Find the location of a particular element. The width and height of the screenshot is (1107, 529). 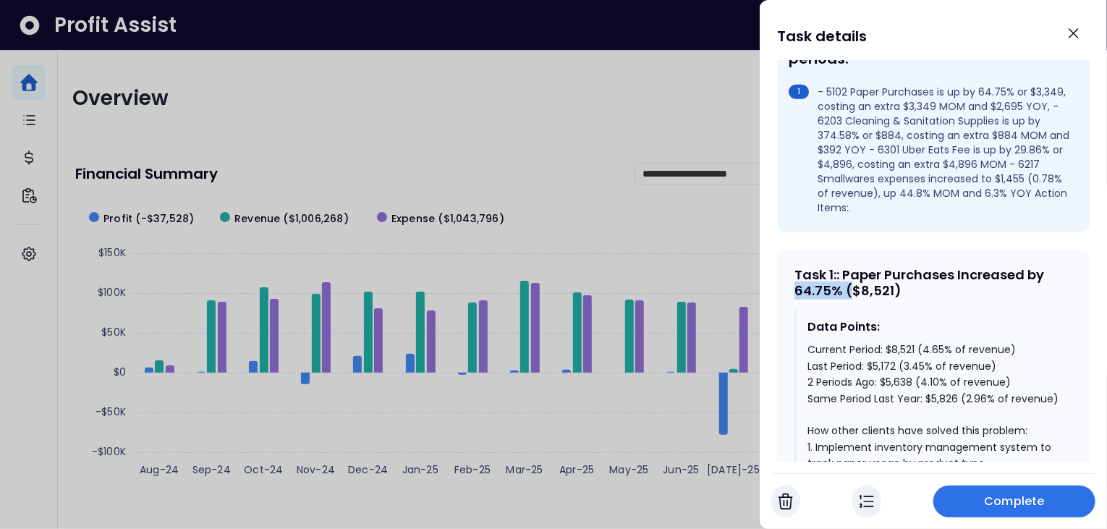

div: What can be improved for future periods: is located at coordinates (930, 50).